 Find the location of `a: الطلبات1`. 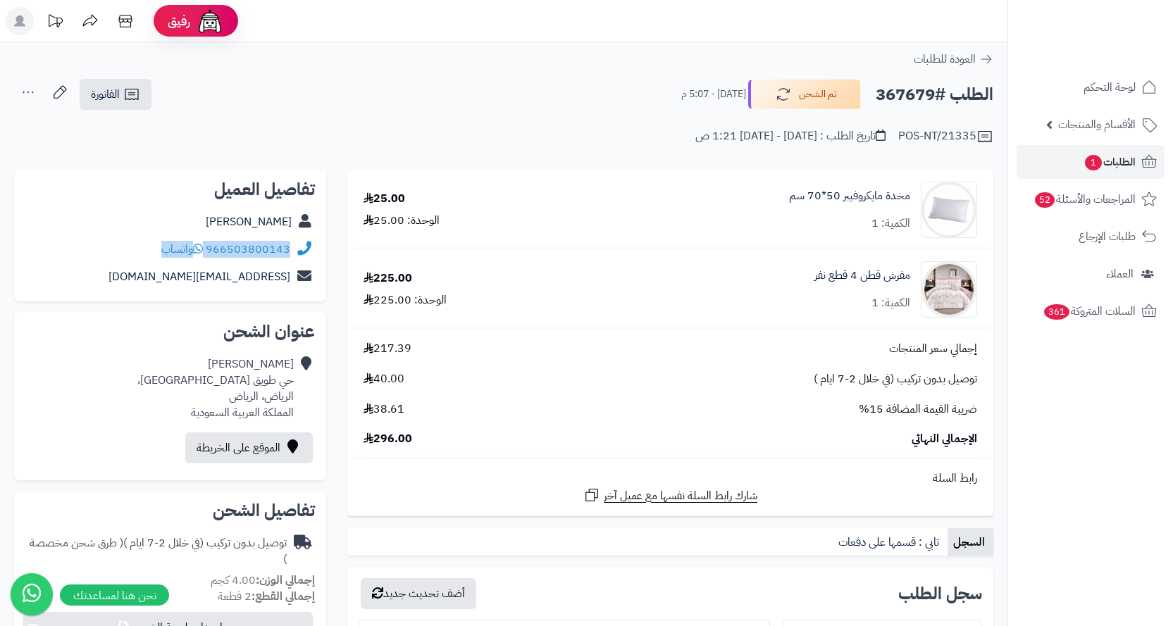

a: الطلبات1 is located at coordinates (1091, 162).